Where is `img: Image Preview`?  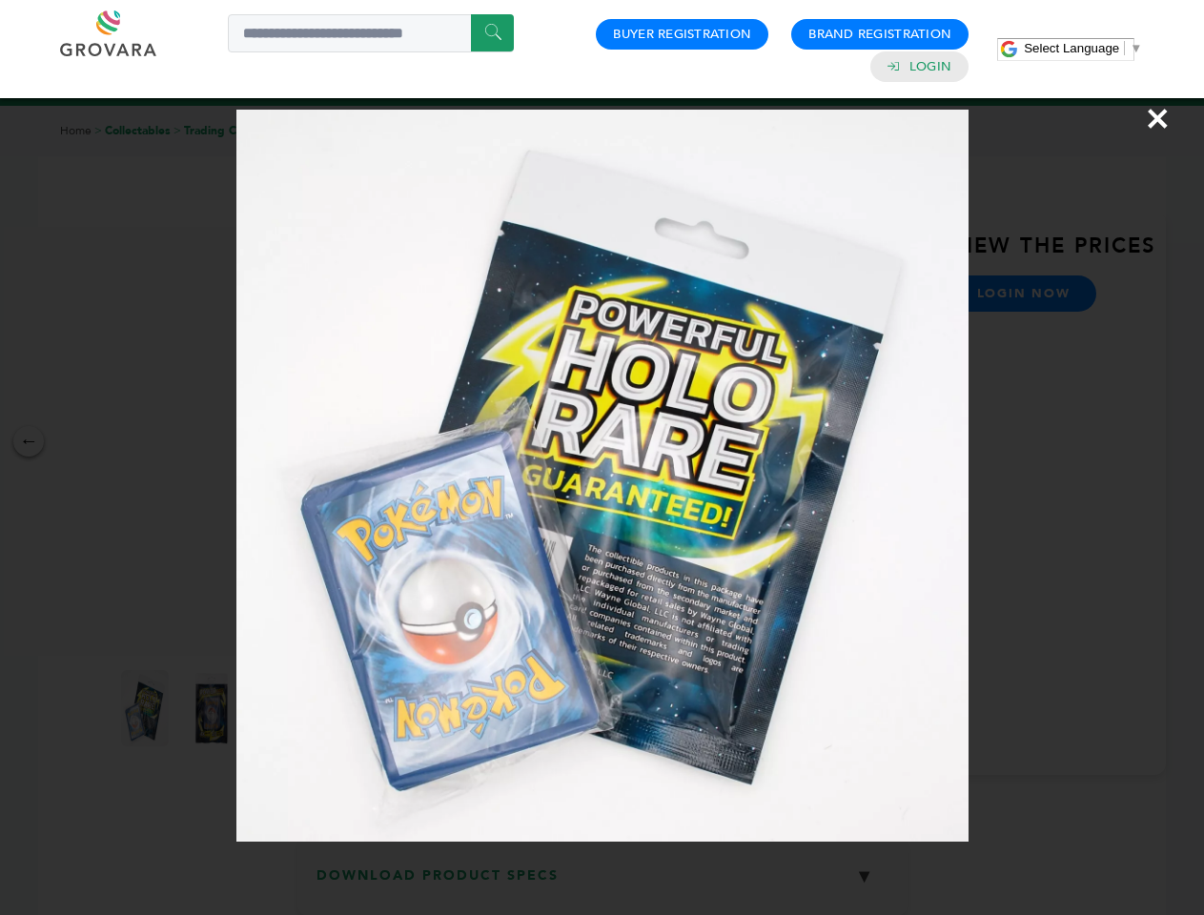
img: Image Preview is located at coordinates (603, 476).